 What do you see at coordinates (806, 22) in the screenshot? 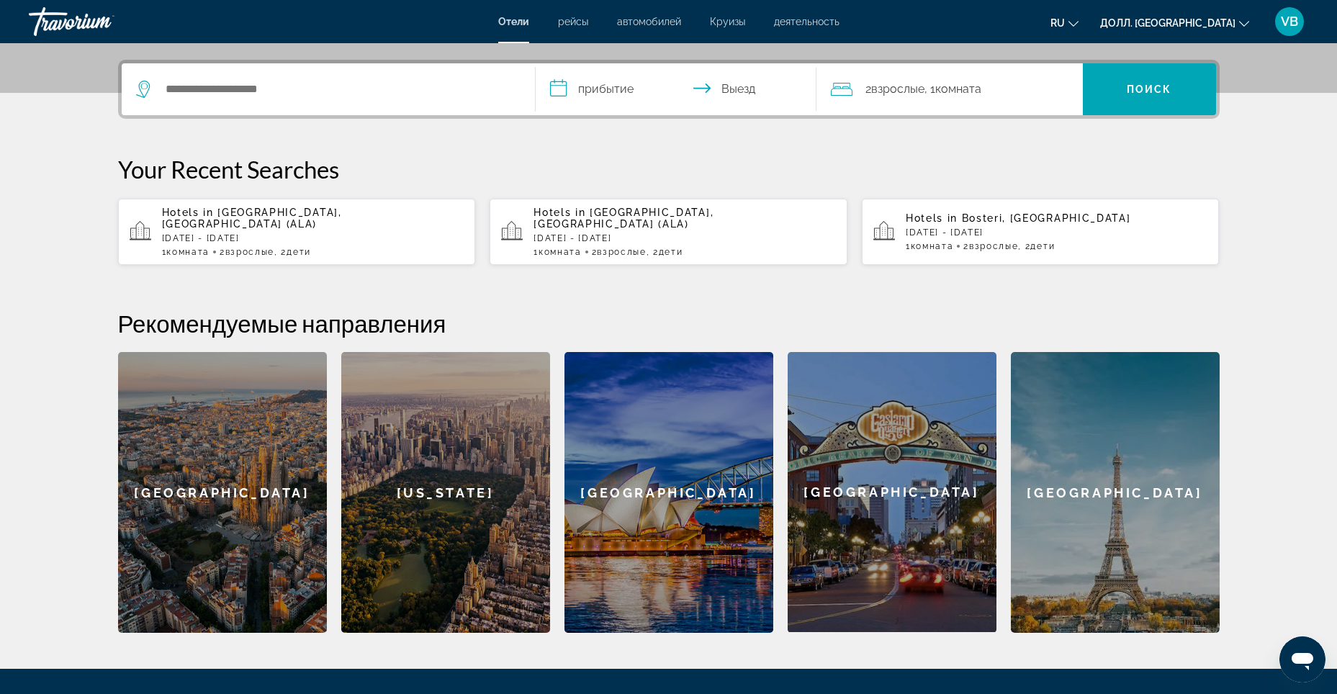
I see `a: деятельность` at bounding box center [806, 22].